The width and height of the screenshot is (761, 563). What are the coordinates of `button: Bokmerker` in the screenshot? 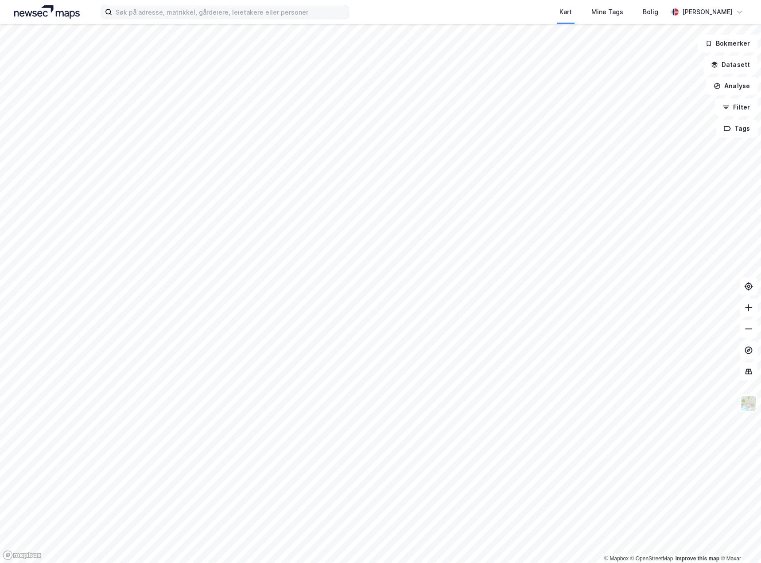 It's located at (728, 43).